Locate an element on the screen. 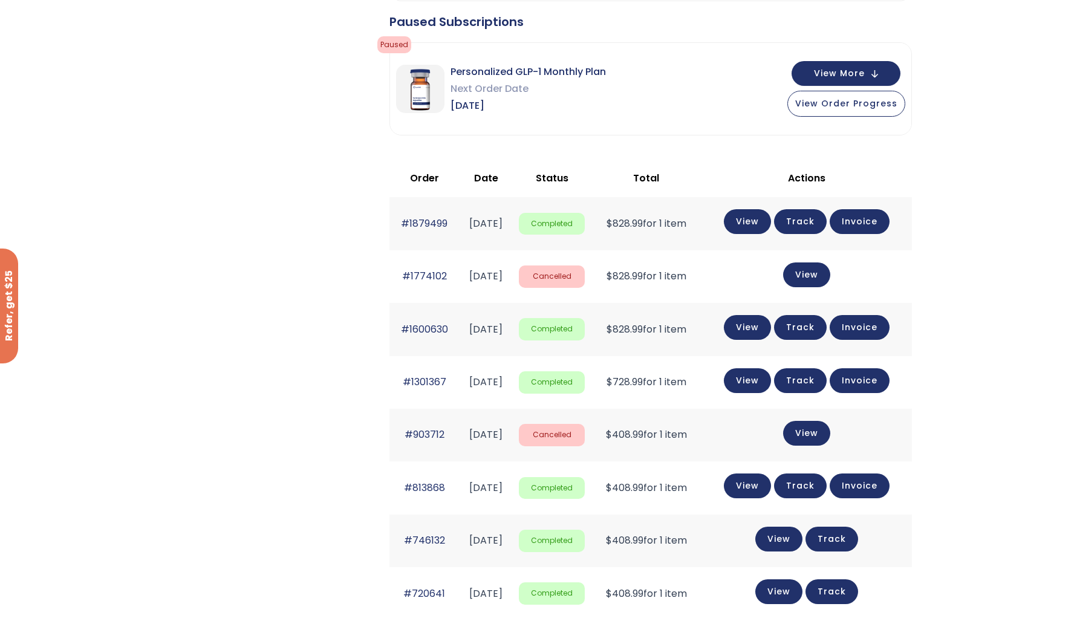 This screenshot has height=618, width=1077. a: #746132 is located at coordinates (425, 540).